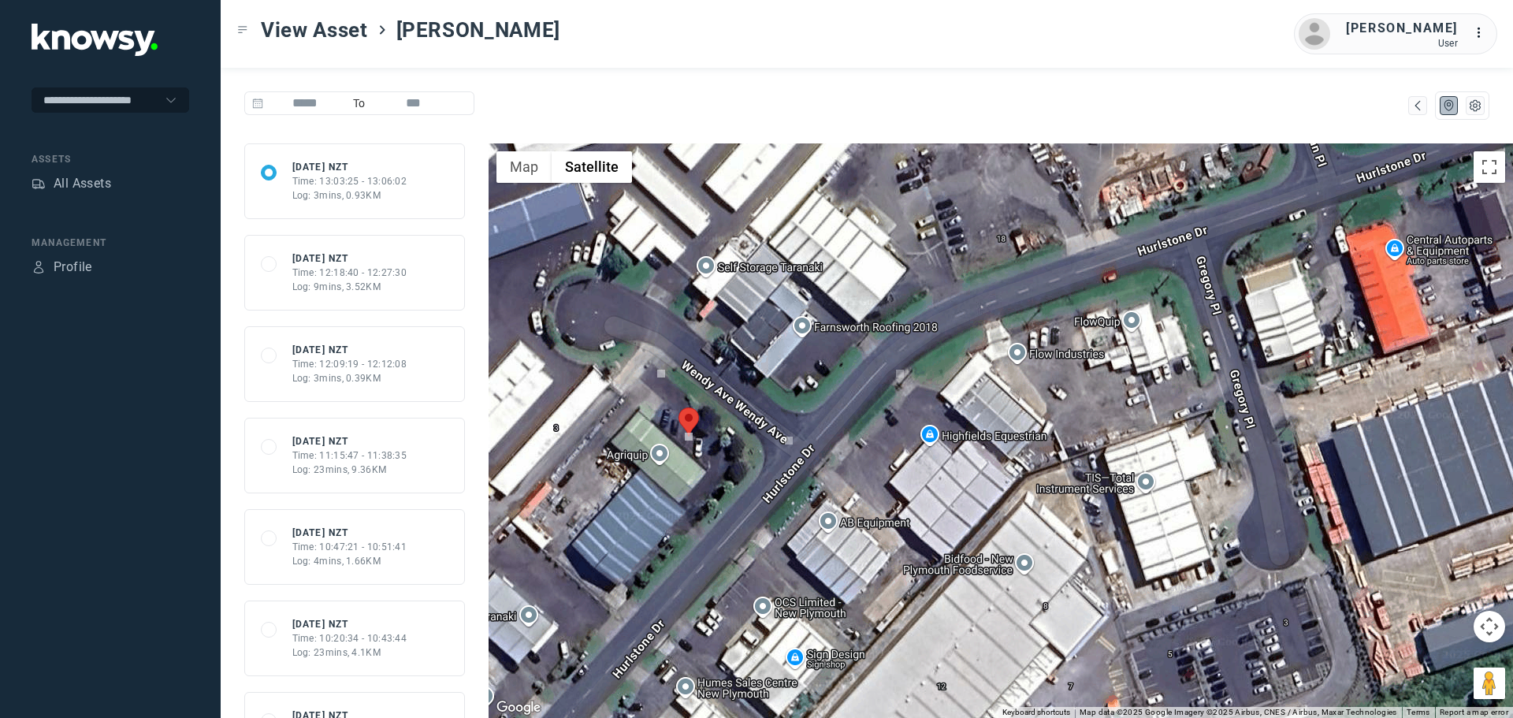 The width and height of the screenshot is (1513, 718). What do you see at coordinates (350, 547) in the screenshot?
I see `div: Time: 10:47:21 - 10:51:41` at bounding box center [350, 547].